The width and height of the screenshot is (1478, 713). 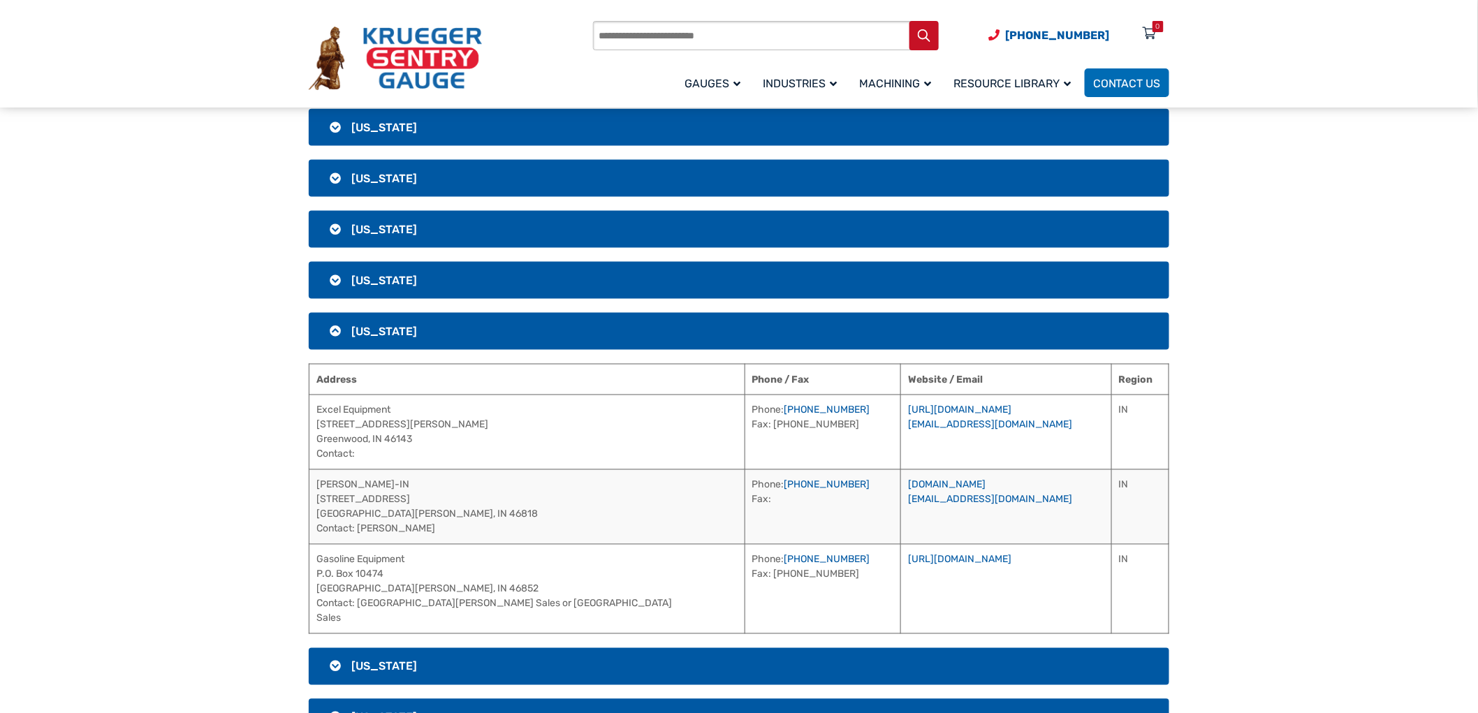 What do you see at coordinates (897, 82) in the screenshot?
I see `a: Machining` at bounding box center [897, 82].